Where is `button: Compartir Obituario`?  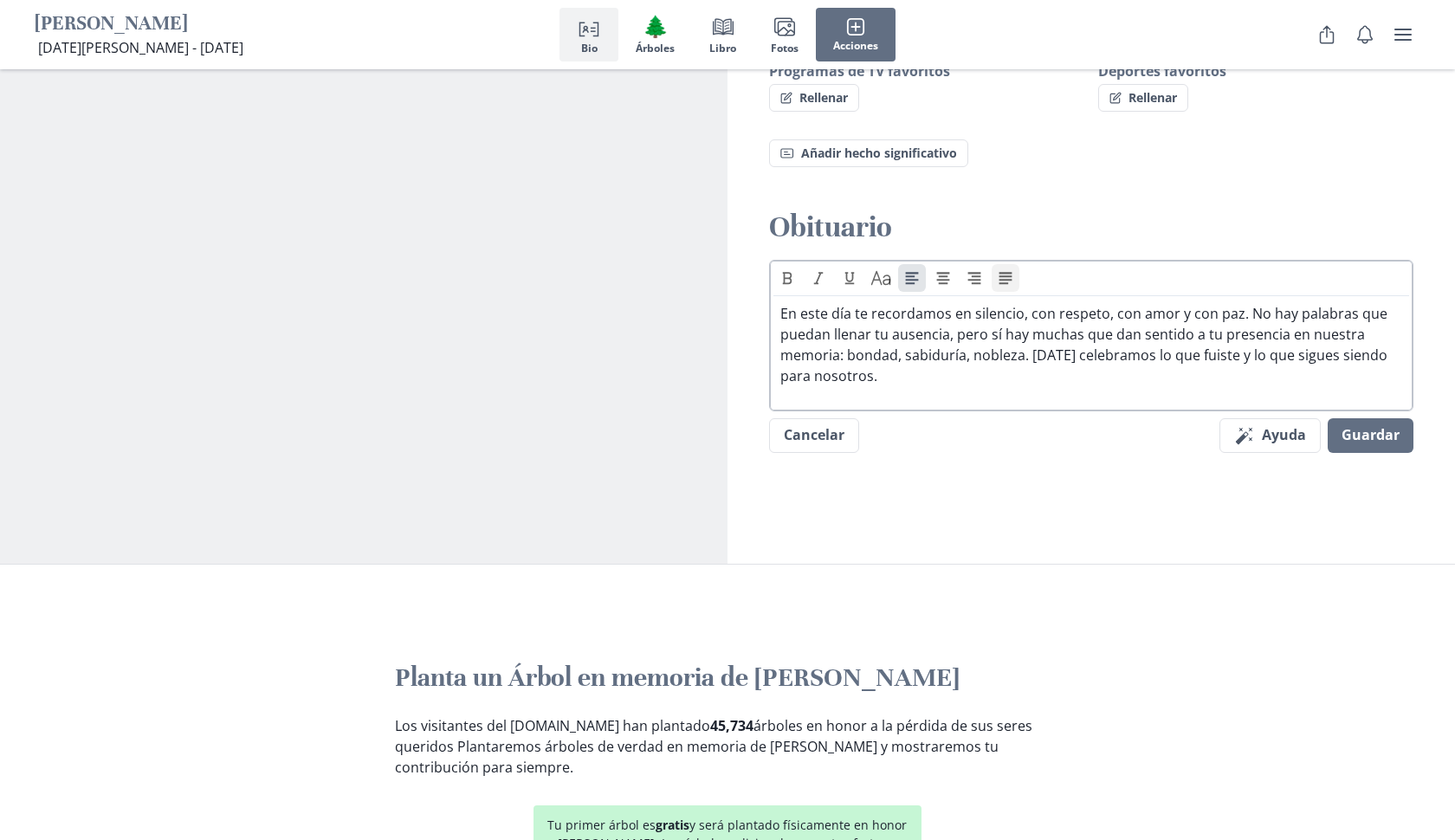
button: Compartir Obituario is located at coordinates (1327, 34).